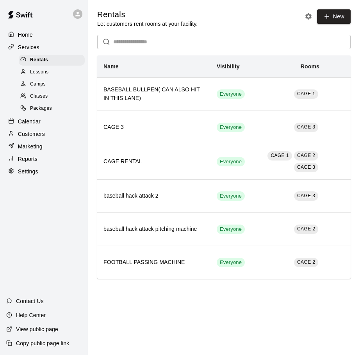  I want to click on a: Home, so click(44, 35).